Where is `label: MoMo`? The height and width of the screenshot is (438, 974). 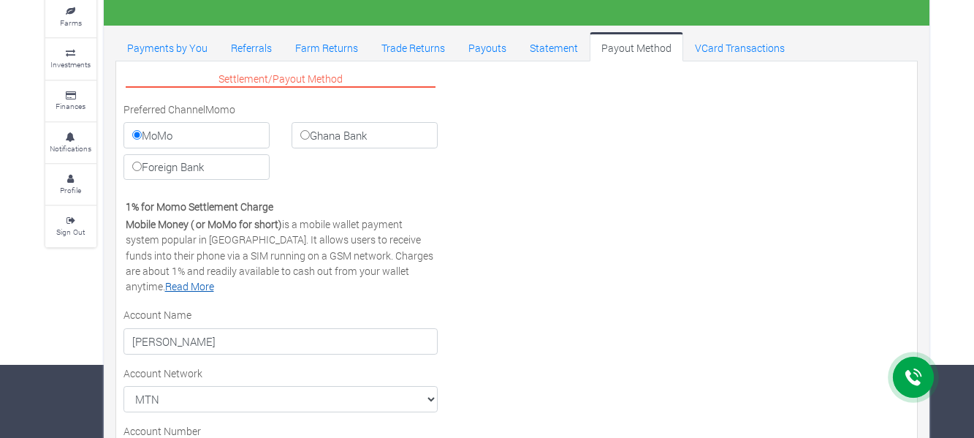 label: MoMo is located at coordinates (197, 135).